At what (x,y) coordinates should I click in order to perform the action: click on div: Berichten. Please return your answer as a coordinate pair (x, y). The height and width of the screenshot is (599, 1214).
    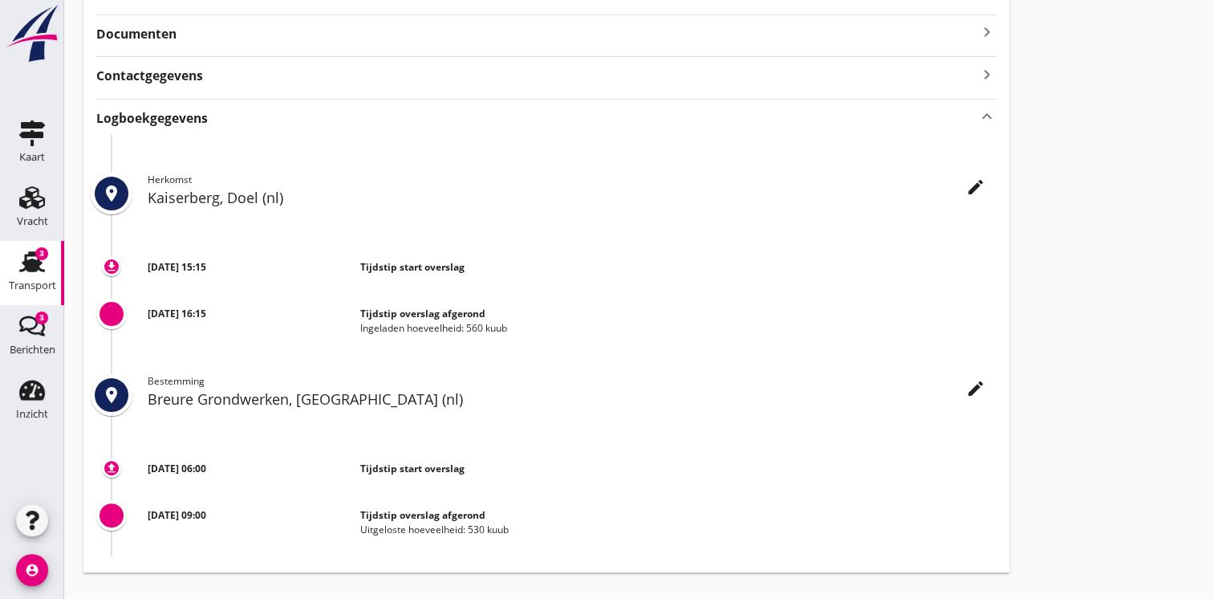
    Looking at the image, I should click on (32, 349).